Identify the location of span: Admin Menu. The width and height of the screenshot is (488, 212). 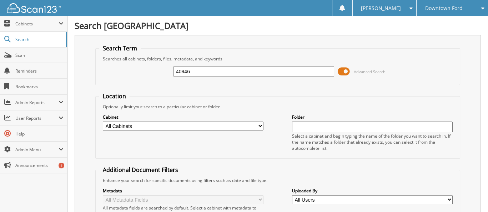
(37, 149).